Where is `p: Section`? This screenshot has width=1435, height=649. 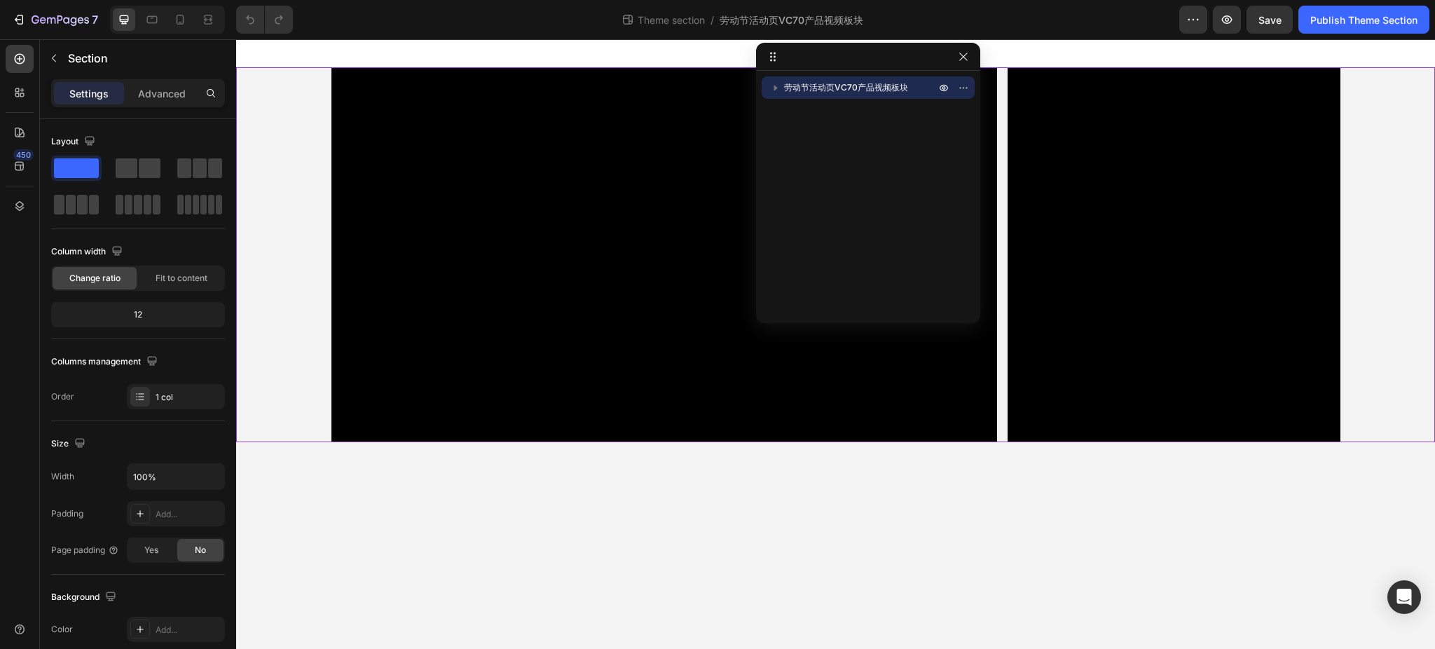 p: Section is located at coordinates (131, 58).